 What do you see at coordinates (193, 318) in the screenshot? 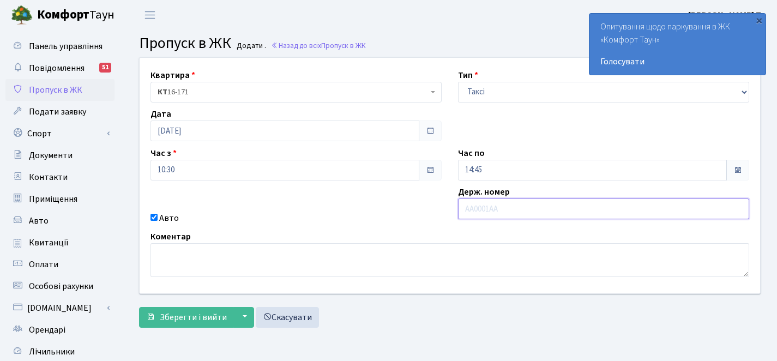
I see `span: Зберегти і вийти` at bounding box center [193, 318].